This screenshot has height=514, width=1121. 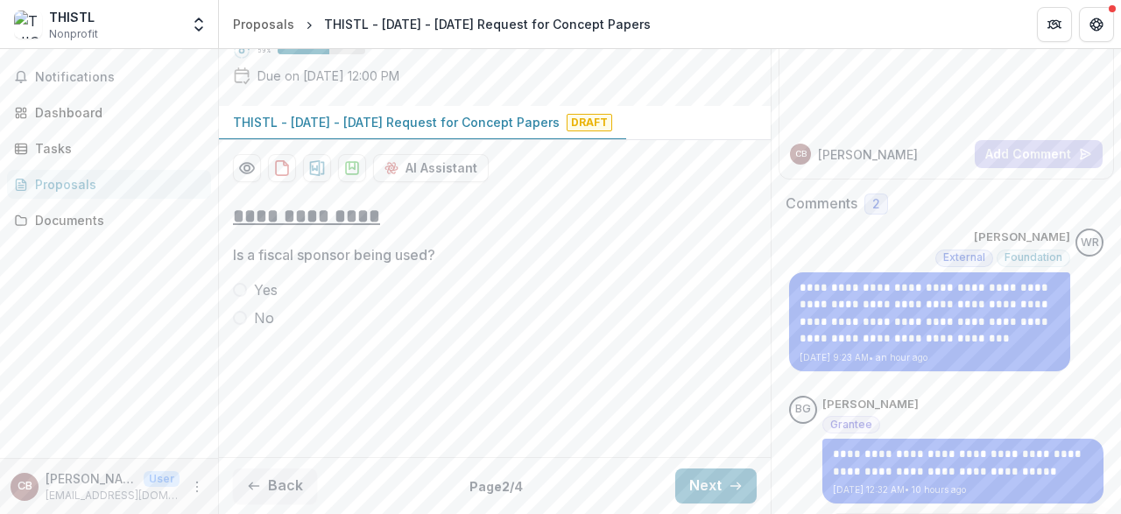 What do you see at coordinates (109, 77) in the screenshot?
I see `button: Notifications` at bounding box center [109, 77].